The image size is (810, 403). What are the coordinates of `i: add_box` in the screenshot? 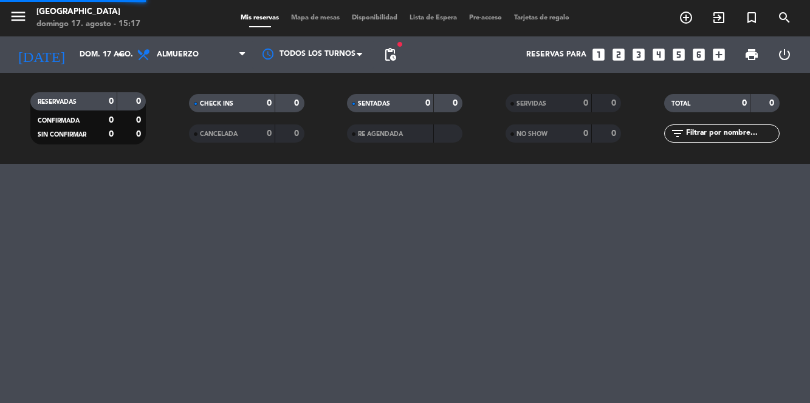 It's located at (719, 55).